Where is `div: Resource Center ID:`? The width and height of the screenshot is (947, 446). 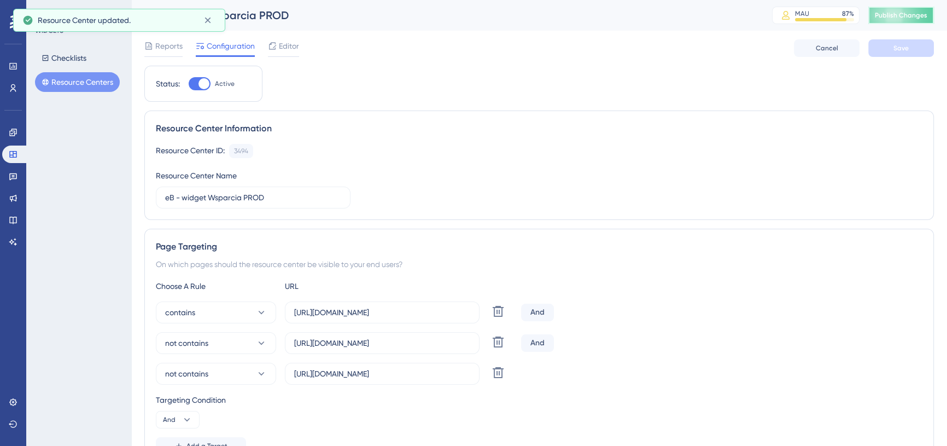
div: Resource Center ID: is located at coordinates (190, 151).